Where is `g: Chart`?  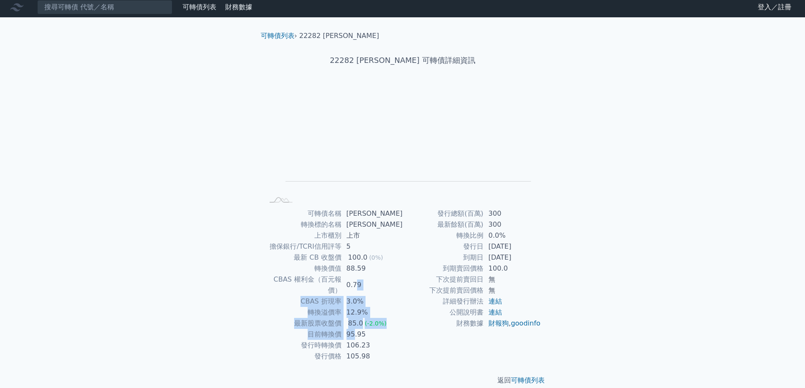 g: Chart is located at coordinates (404, 143).